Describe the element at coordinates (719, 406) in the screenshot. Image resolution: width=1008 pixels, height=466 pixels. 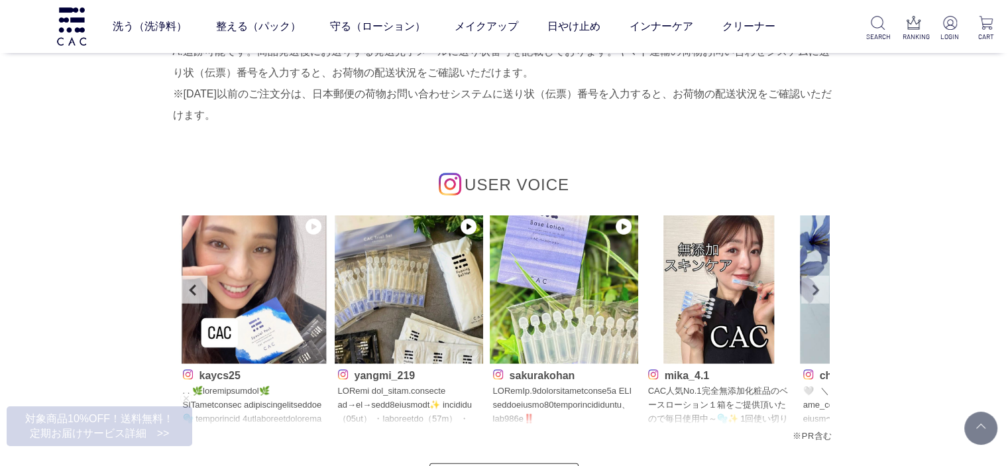
I see `p: CAC人気No.1完全無添加化粧品のベースローション１箱をご提供頂いたので毎日使用中～🫧✨ 1回使い切りタイプが無添加の証っ♡♡ さらっとしたテクスチャーやけどしっかり保湿してくれる🥰 熱い夏の...` at that location.